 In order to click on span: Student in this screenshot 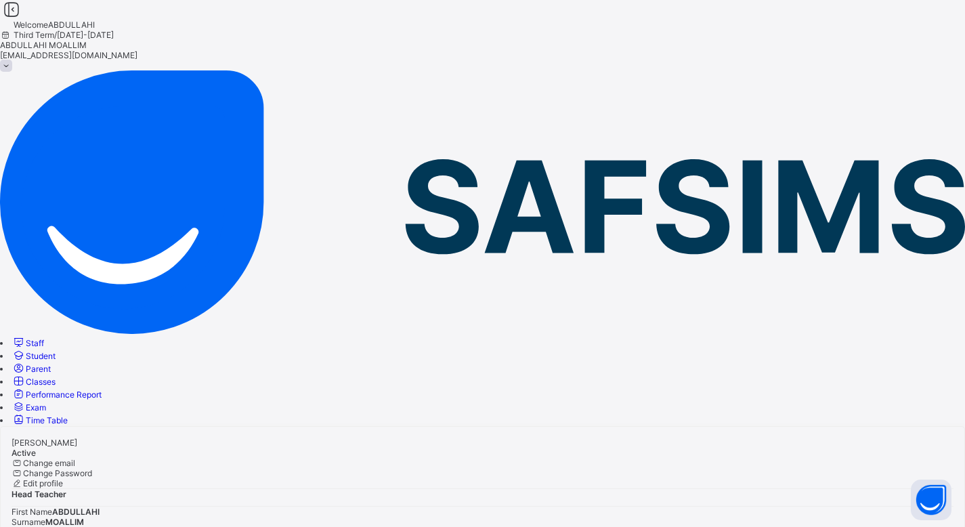, I will do `click(41, 355)`.